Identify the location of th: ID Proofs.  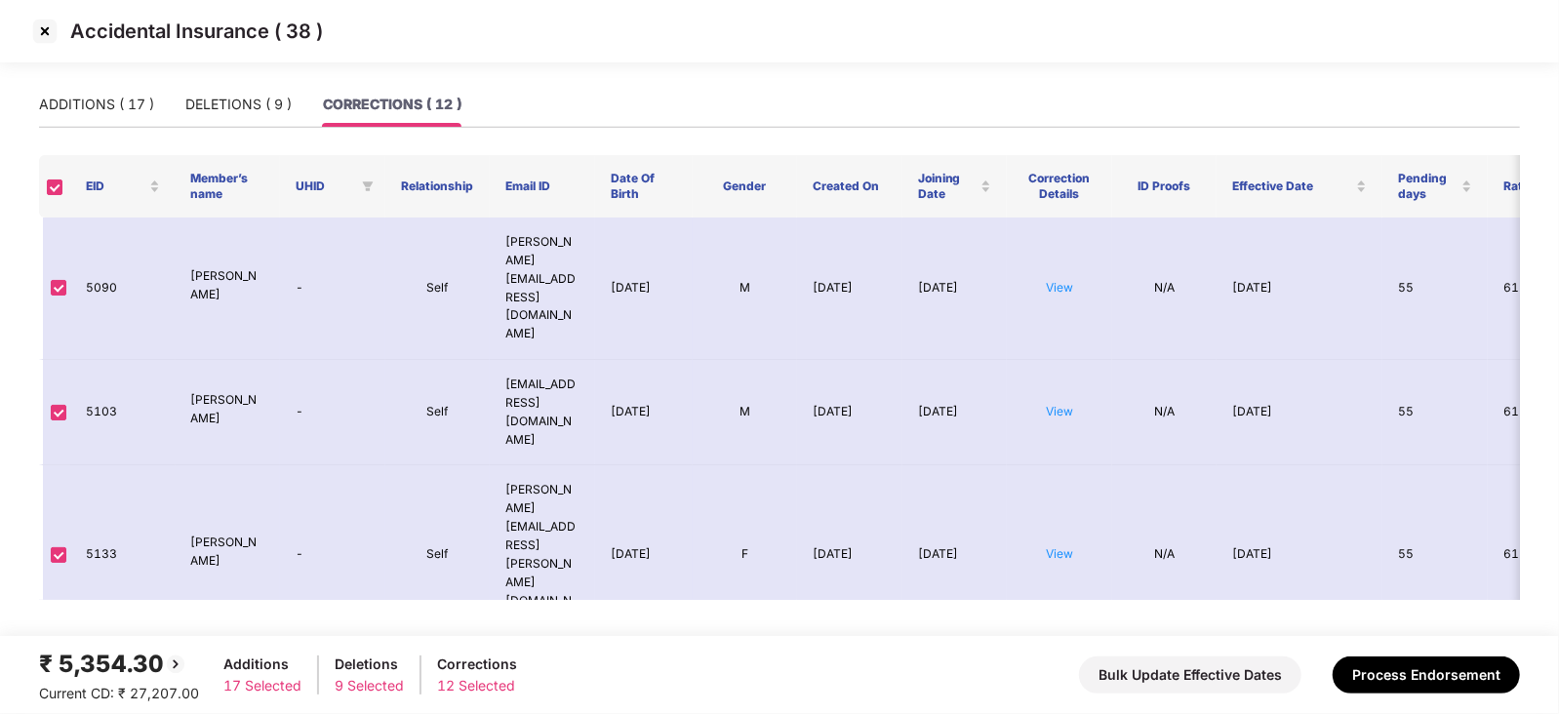
(1165, 186).